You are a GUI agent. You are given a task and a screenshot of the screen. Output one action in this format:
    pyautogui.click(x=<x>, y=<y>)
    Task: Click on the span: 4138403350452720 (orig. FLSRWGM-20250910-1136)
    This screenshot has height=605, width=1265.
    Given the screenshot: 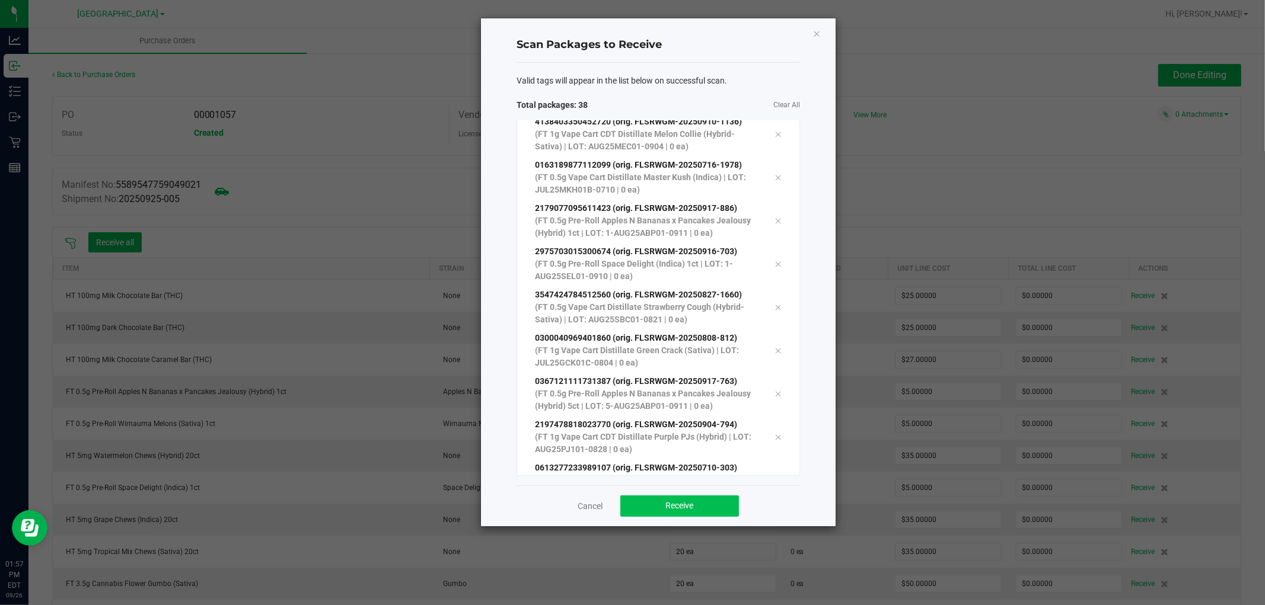 What is the action you would take?
    pyautogui.click(x=638, y=122)
    